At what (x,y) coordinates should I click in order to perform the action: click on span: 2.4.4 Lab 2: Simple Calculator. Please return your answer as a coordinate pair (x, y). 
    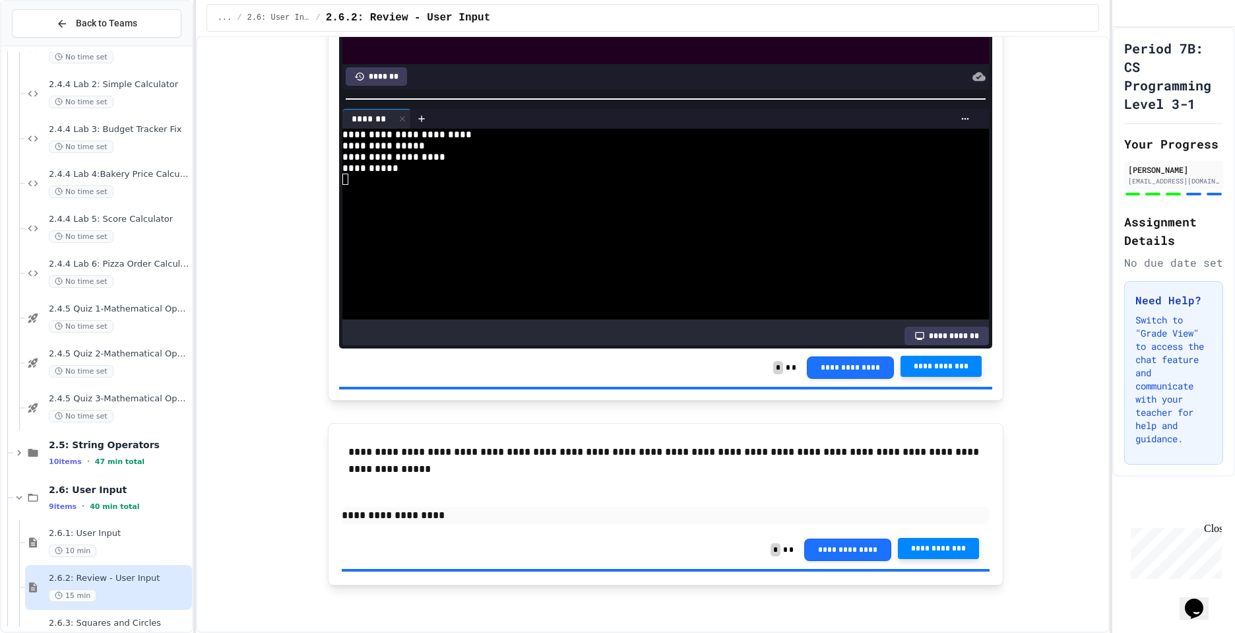
    Looking at the image, I should click on (119, 84).